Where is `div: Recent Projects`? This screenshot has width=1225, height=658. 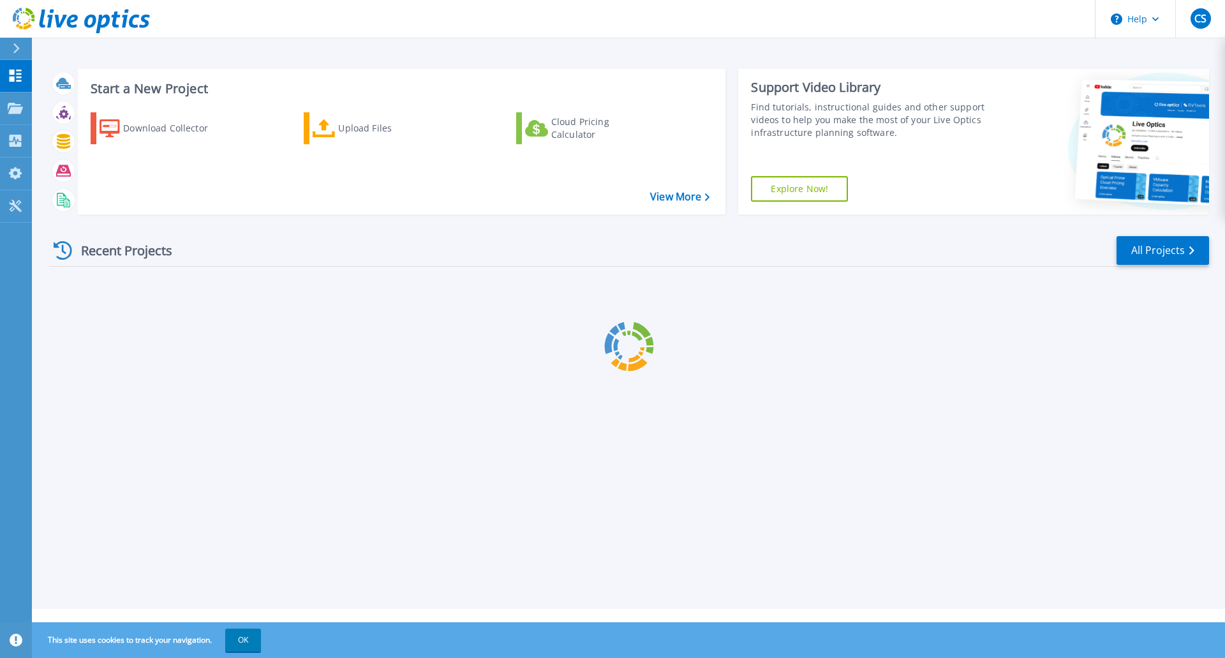 div: Recent Projects is located at coordinates (119, 250).